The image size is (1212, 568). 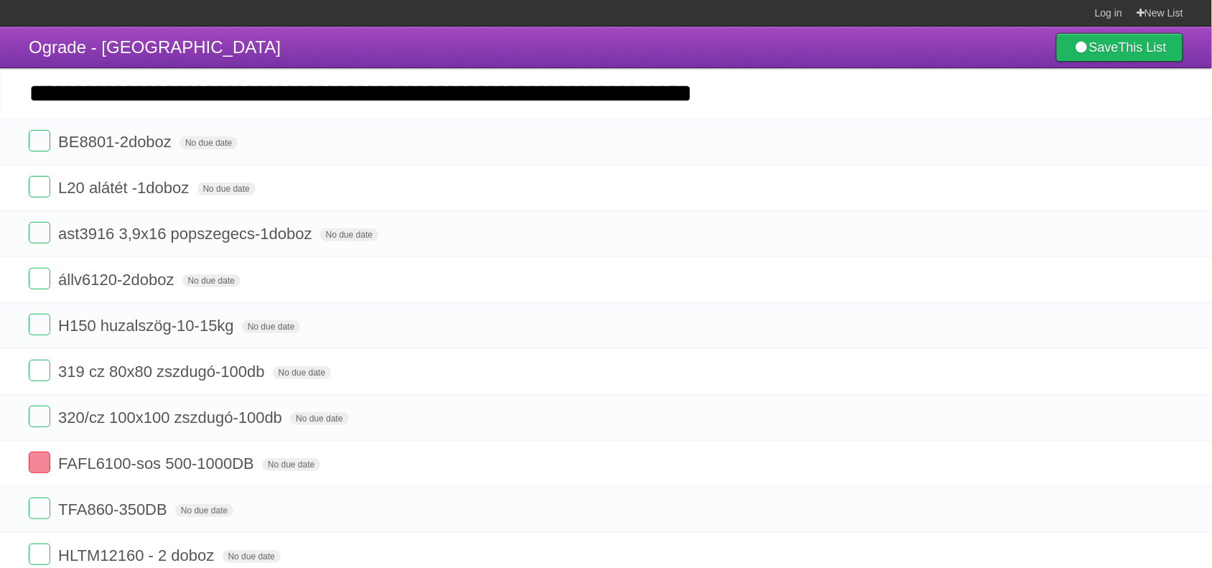 I want to click on span: FAFL6100-sos 500-1000DB, so click(x=158, y=463).